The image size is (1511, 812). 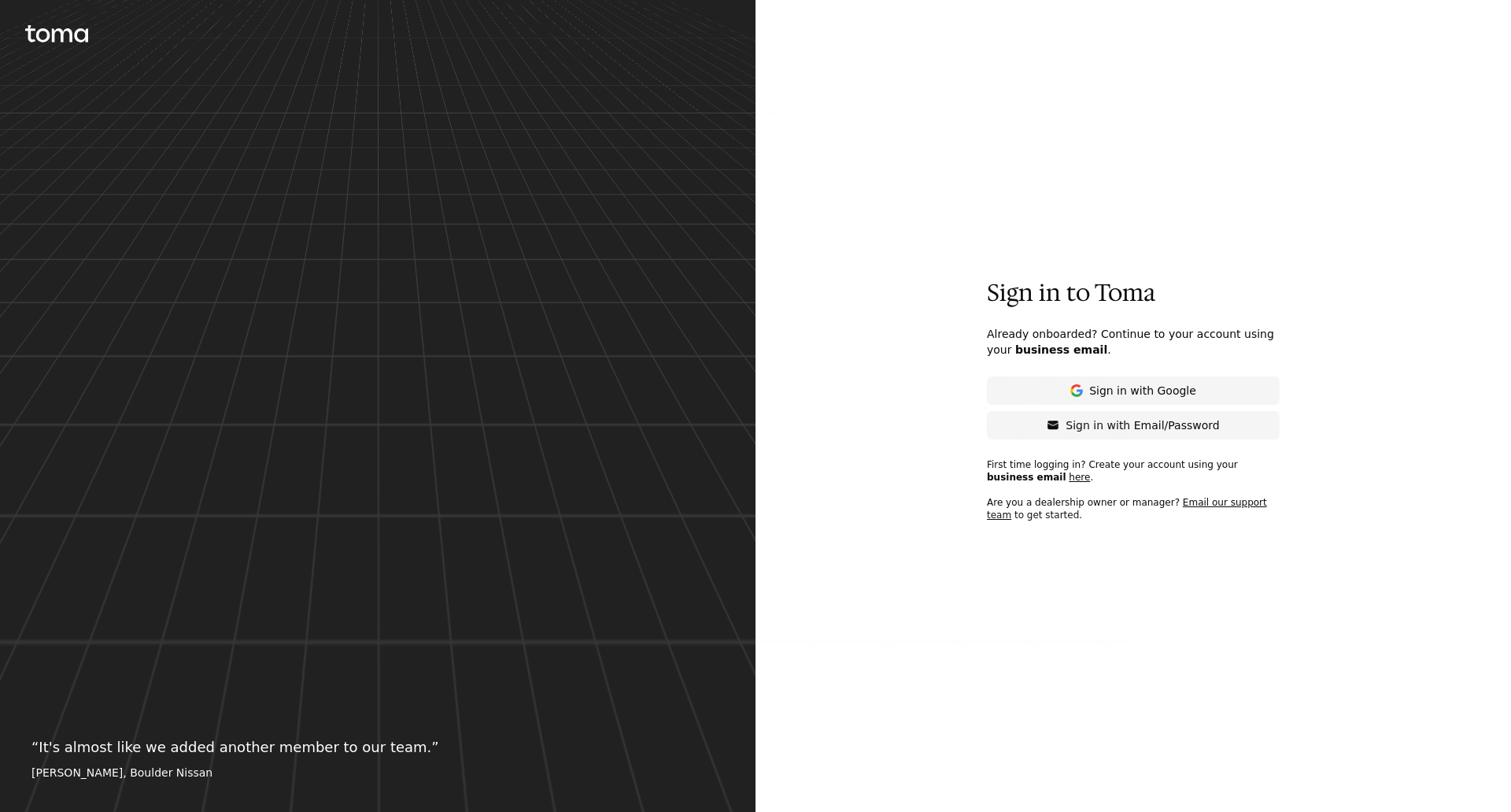 What do you see at coordinates (1133, 342) in the screenshot?
I see `p: Already onboarded? Continue to your account using your .` at bounding box center [1133, 342].